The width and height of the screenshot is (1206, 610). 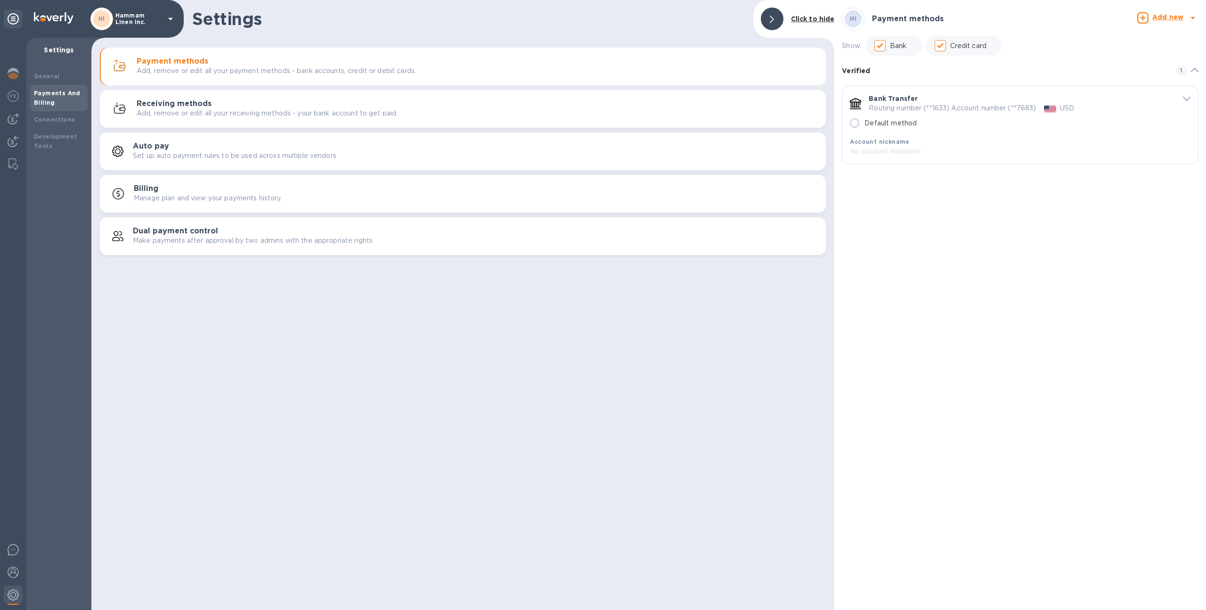 I want to click on p: Bank Transfer, so click(x=893, y=98).